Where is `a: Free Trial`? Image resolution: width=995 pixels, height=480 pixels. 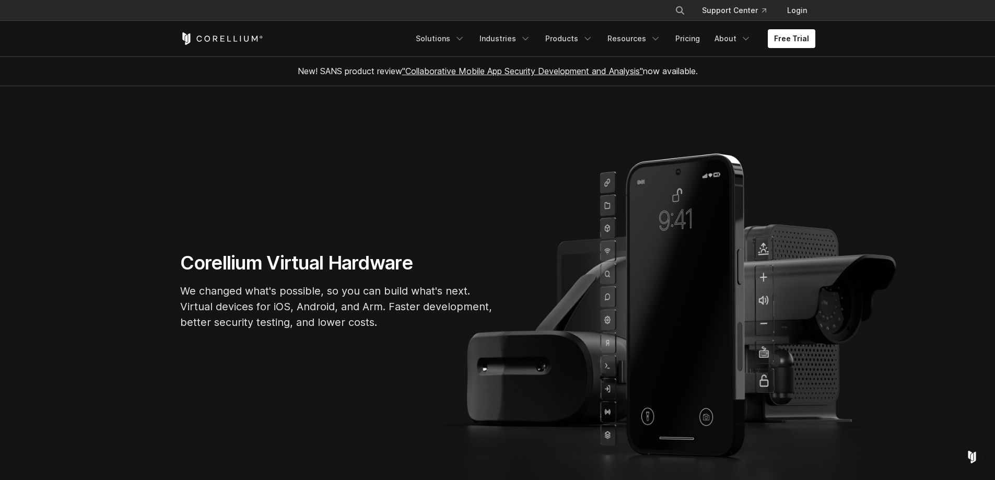 a: Free Trial is located at coordinates (791, 39).